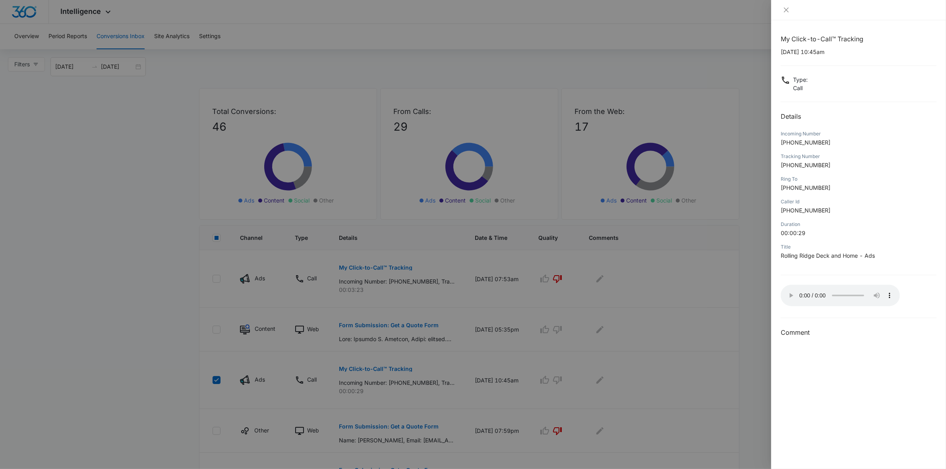 The height and width of the screenshot is (469, 946). What do you see at coordinates (793, 233) in the screenshot?
I see `span: 00:00:29` at bounding box center [793, 233].